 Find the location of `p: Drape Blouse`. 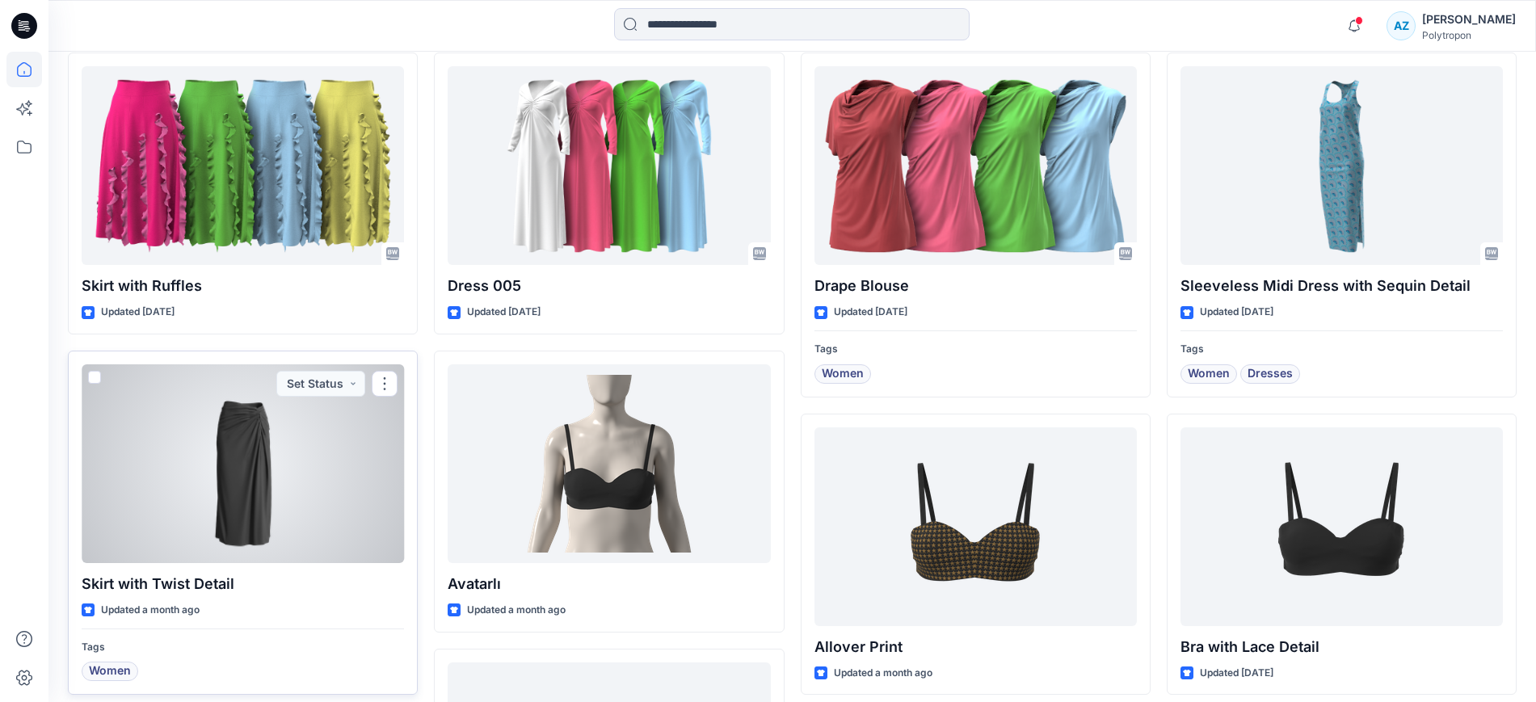

p: Drape Blouse is located at coordinates (975, 286).